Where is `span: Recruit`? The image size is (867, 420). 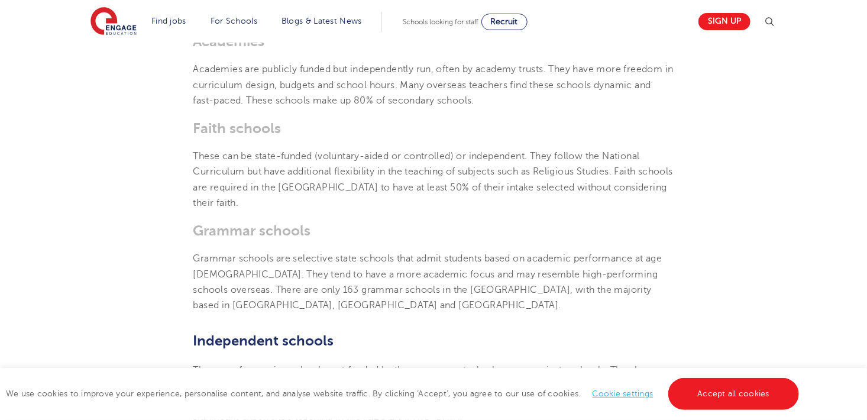 span: Recruit is located at coordinates (505, 21).